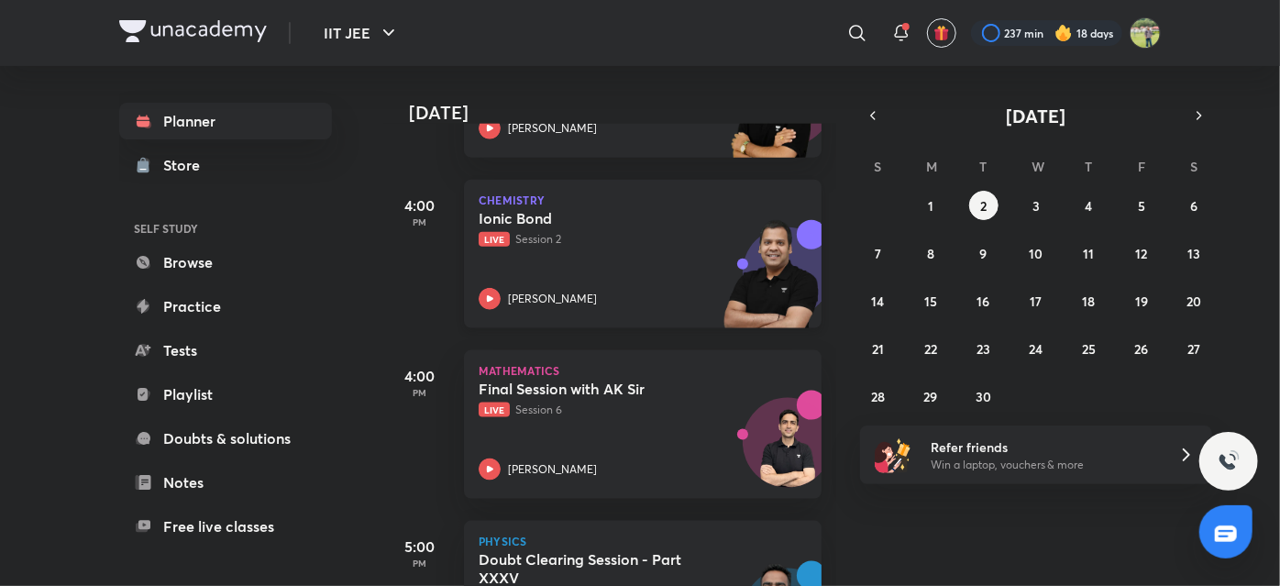 The width and height of the screenshot is (1280, 586). Describe the element at coordinates (226, 306) in the screenshot. I see `a: Practice` at that location.